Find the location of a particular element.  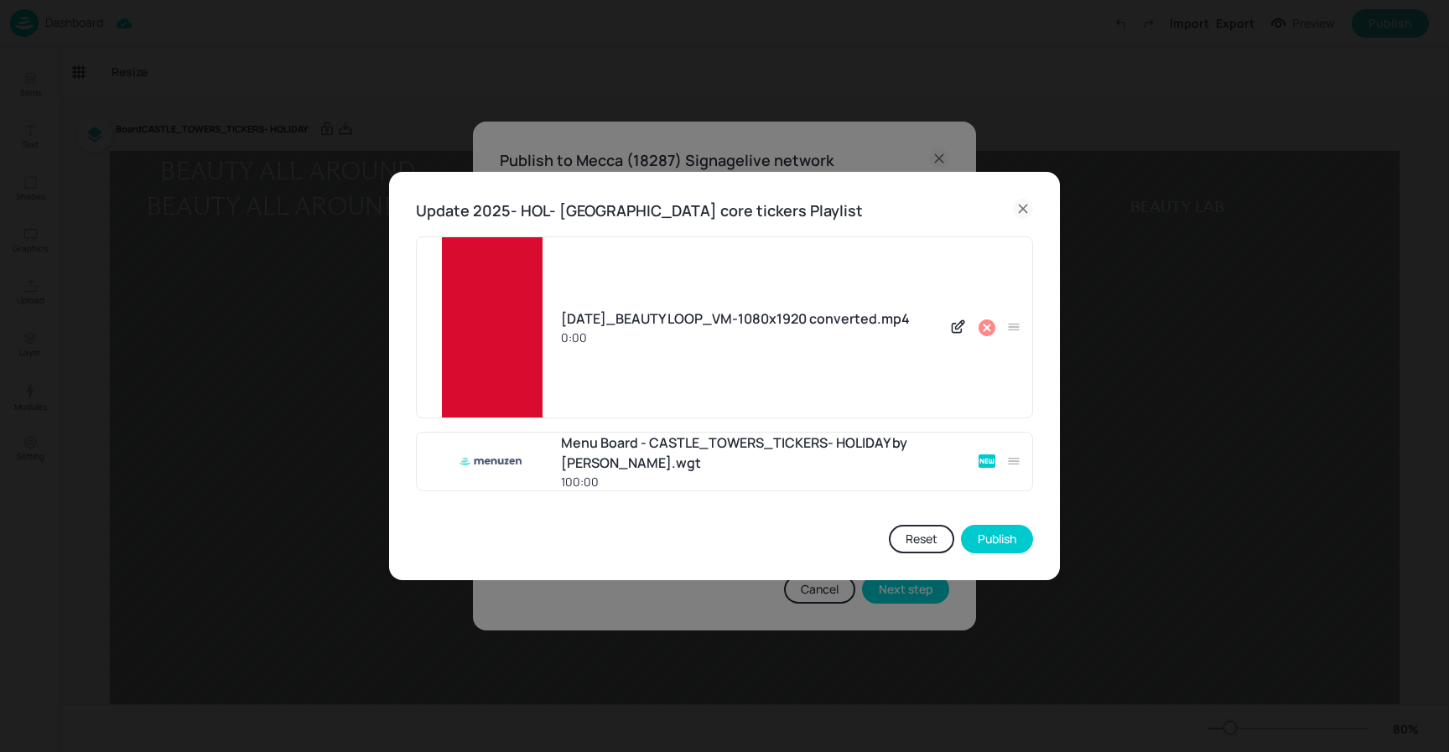

button: Publish is located at coordinates (997, 539).